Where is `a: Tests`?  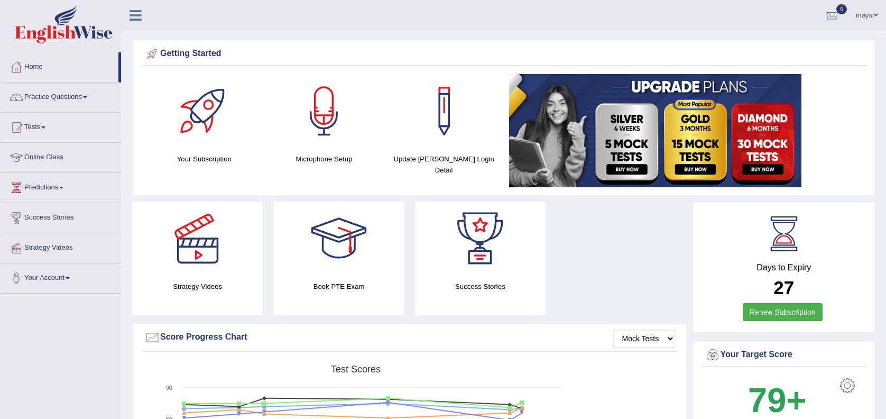 a: Tests is located at coordinates (61, 126).